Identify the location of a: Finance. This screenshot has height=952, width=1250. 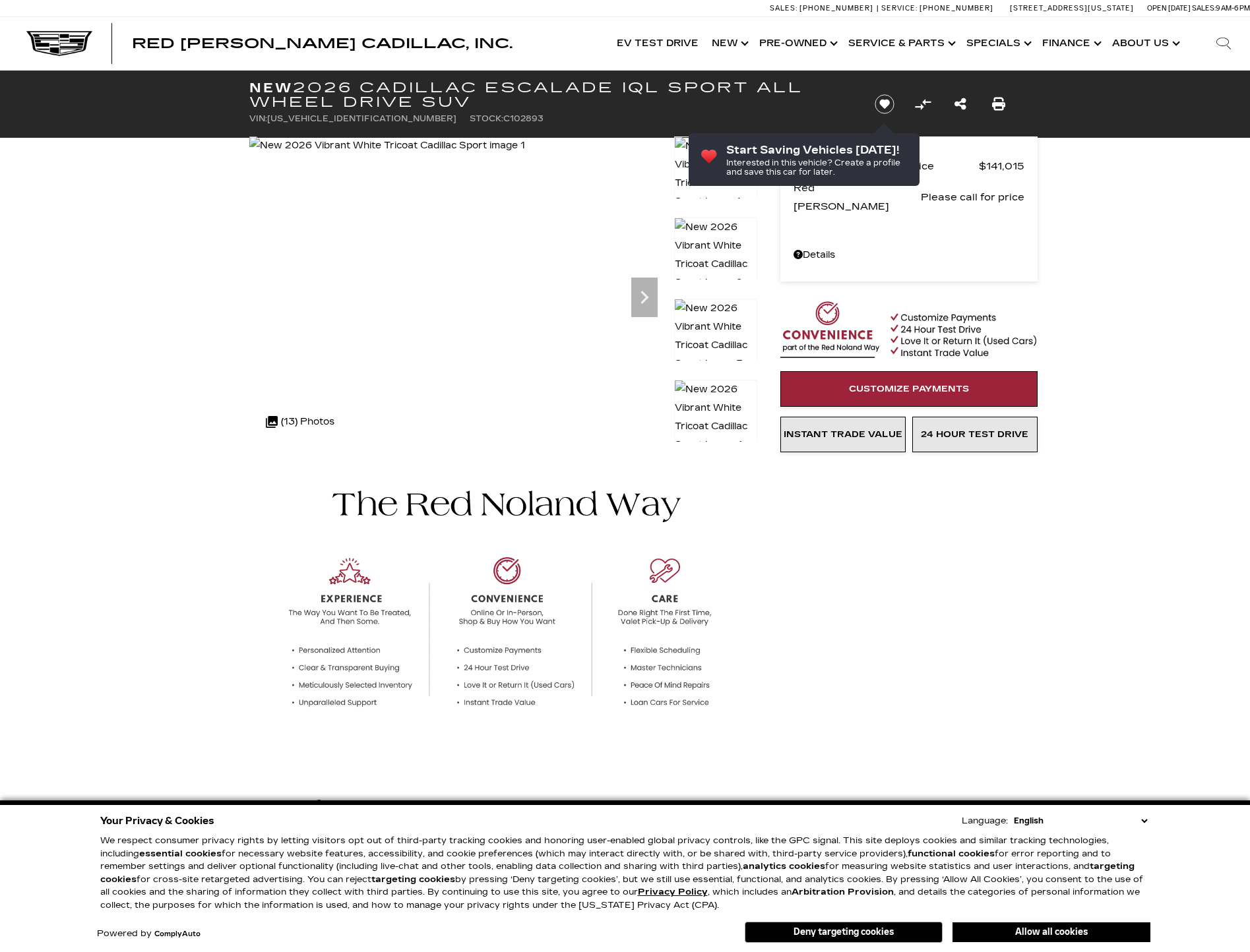
(1070, 44).